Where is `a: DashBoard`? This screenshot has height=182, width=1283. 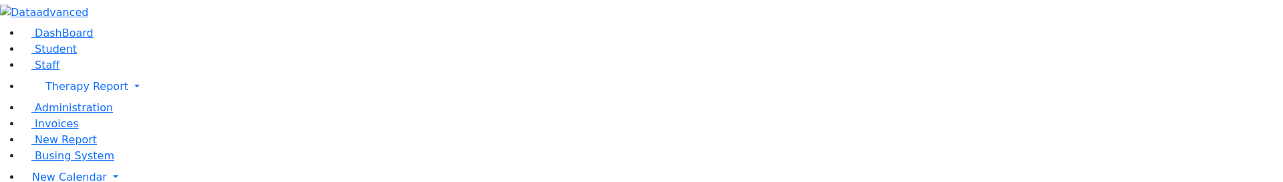 a: DashBoard is located at coordinates (57, 33).